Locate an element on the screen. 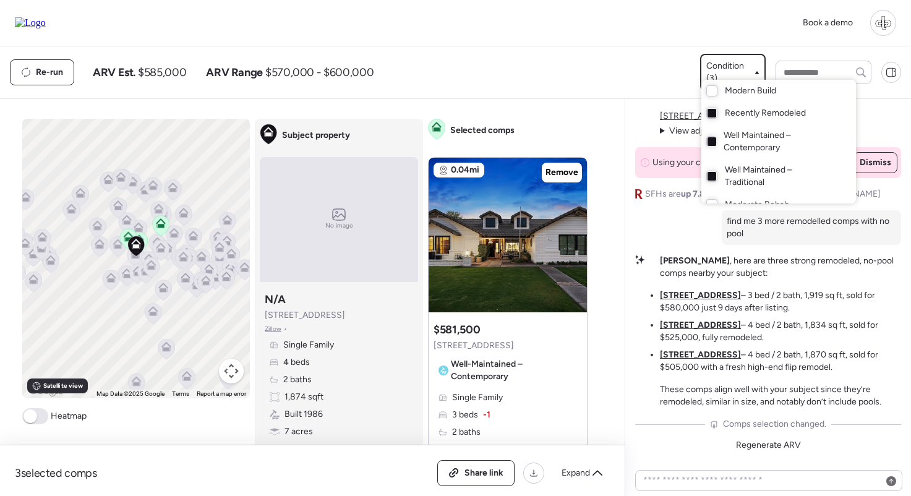  span: 3 selected comps is located at coordinates (56, 473).